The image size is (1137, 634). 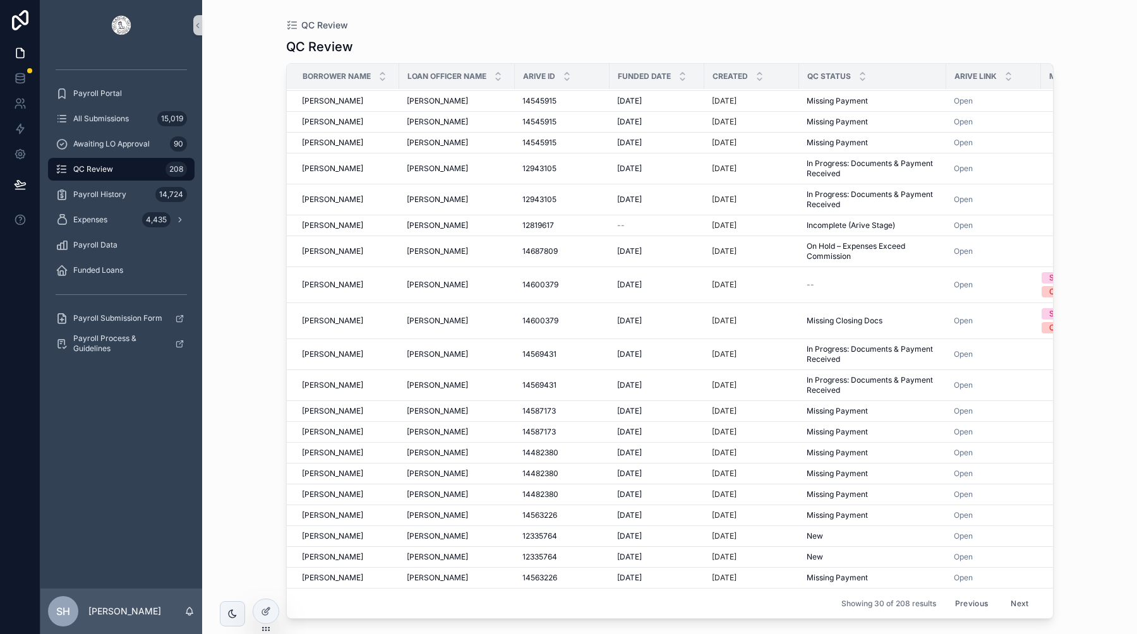 I want to click on span: Incomplete (Arive Stage), so click(x=851, y=225).